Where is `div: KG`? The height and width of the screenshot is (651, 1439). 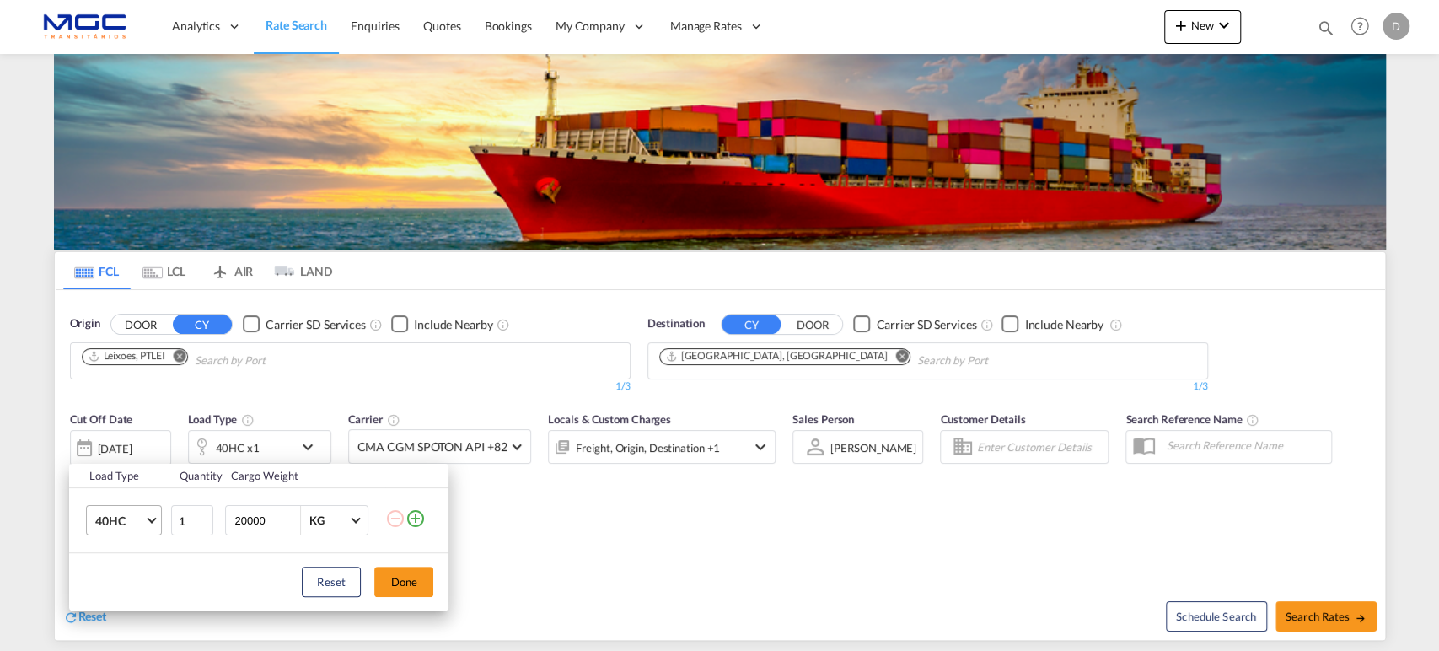
div: KG is located at coordinates (317, 520).